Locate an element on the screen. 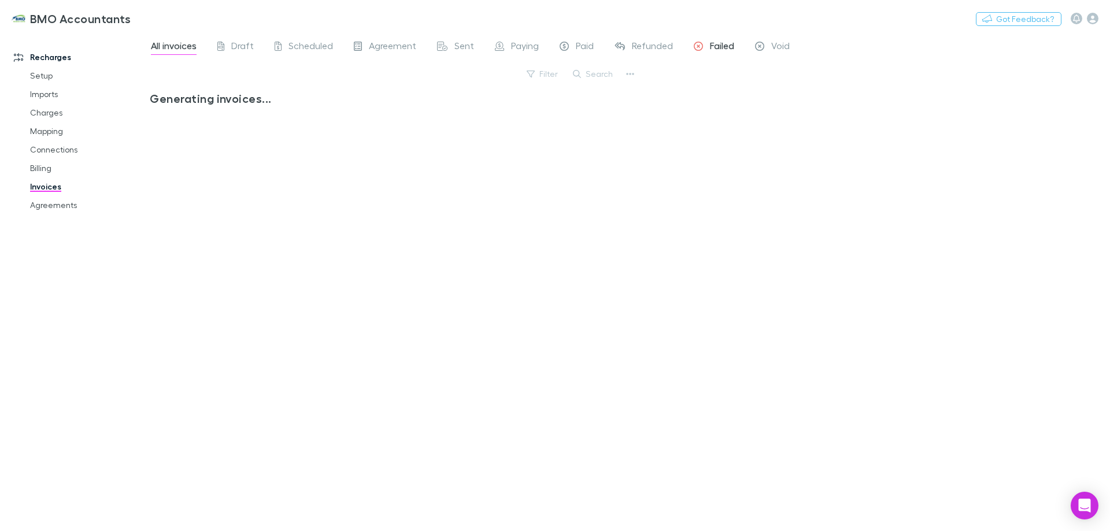  a: BMO Accountants is located at coordinates (71, 18).